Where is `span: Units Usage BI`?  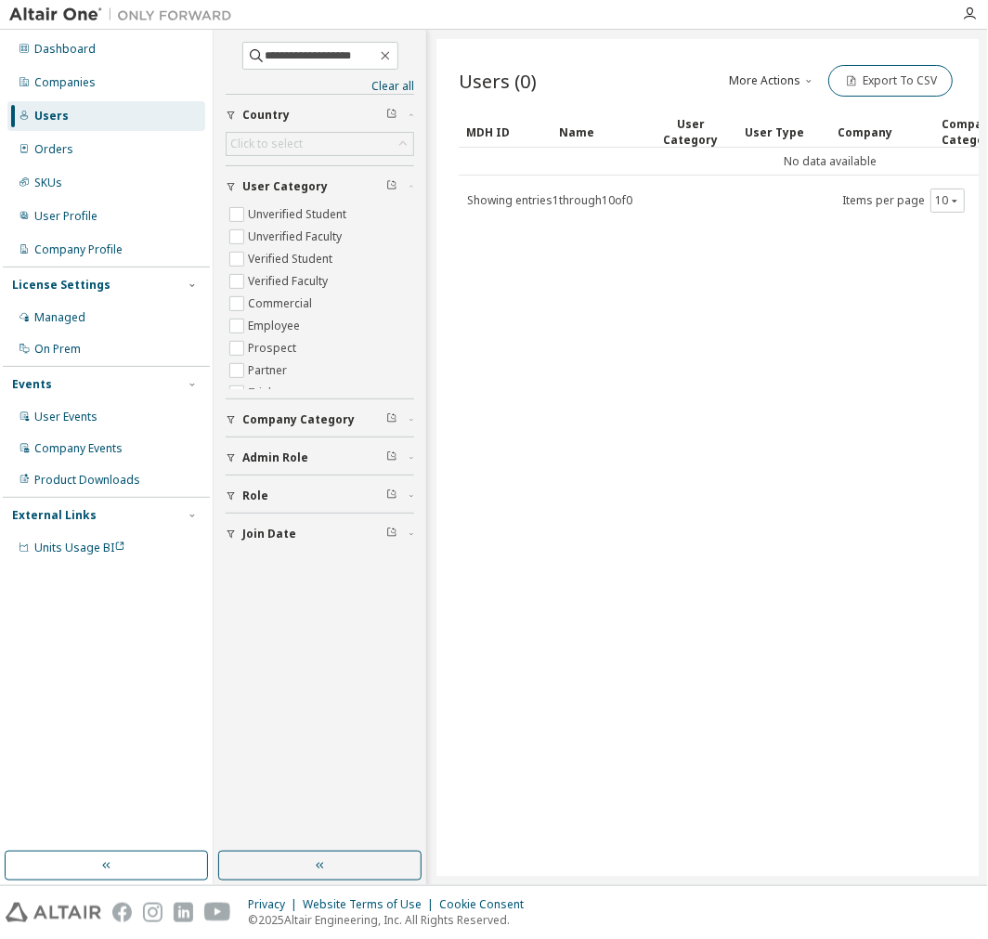 span: Units Usage BI is located at coordinates (80, 547).